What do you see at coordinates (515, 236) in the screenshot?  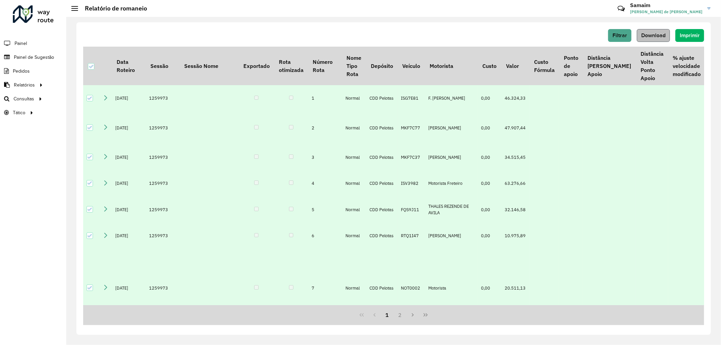 I see `td: 10.975,89` at bounding box center [515, 236].